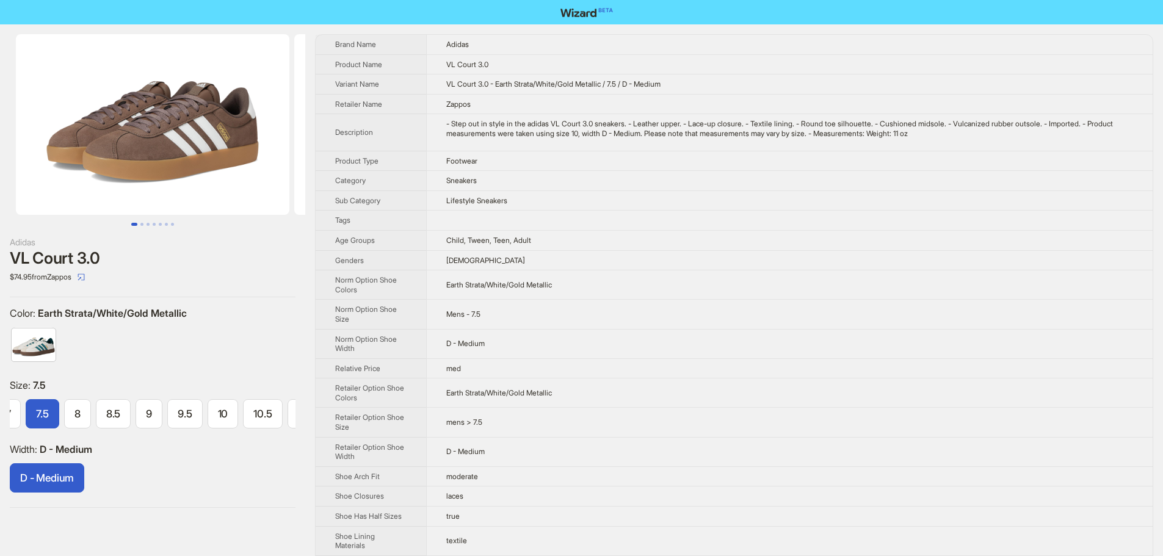 This screenshot has width=1163, height=556. Describe the element at coordinates (153, 125) in the screenshot. I see `img: VL Court 3.0 VL Court 3.0 - Earth Strata/White/Gold Metallic / 7.5 / D - Medium image 1` at that location.